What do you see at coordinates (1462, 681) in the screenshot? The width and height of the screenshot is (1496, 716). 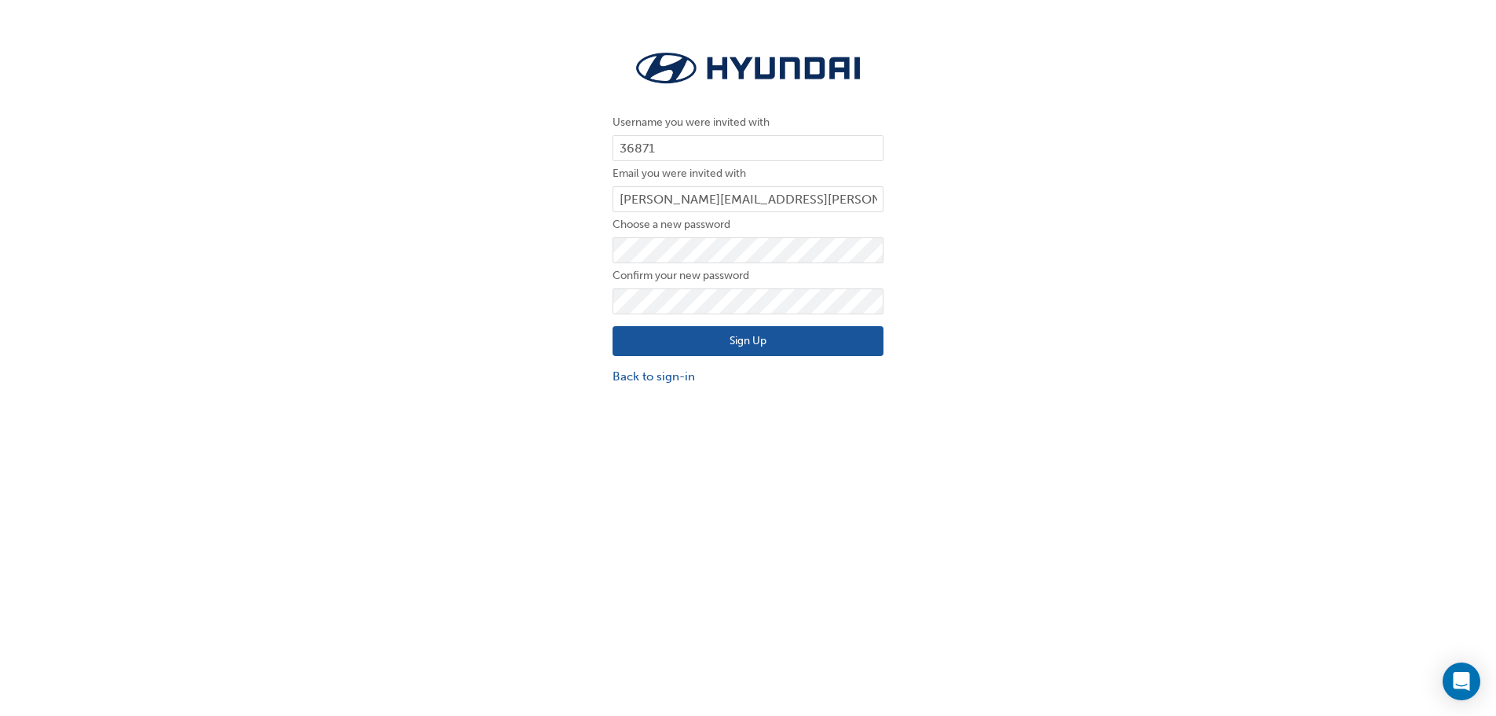 I see `div: Open Intercom Messenger` at bounding box center [1462, 681].